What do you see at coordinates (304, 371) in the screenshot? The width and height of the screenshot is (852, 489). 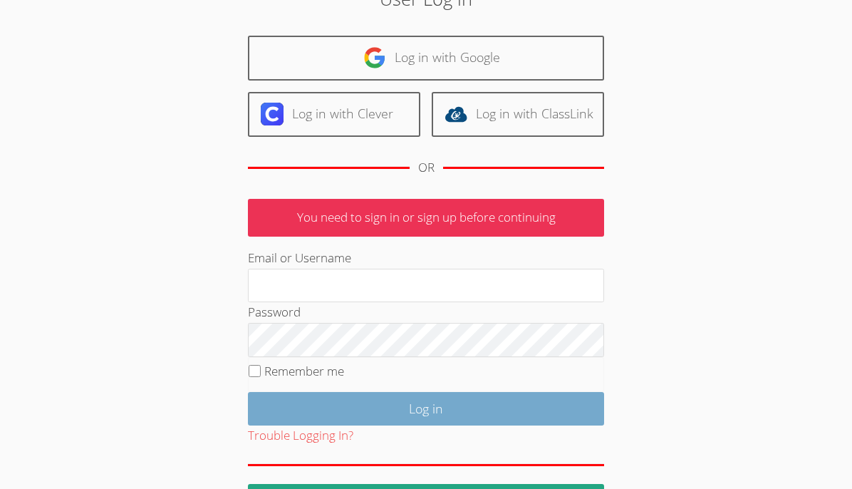 I see `label: Remember me` at bounding box center [304, 371].